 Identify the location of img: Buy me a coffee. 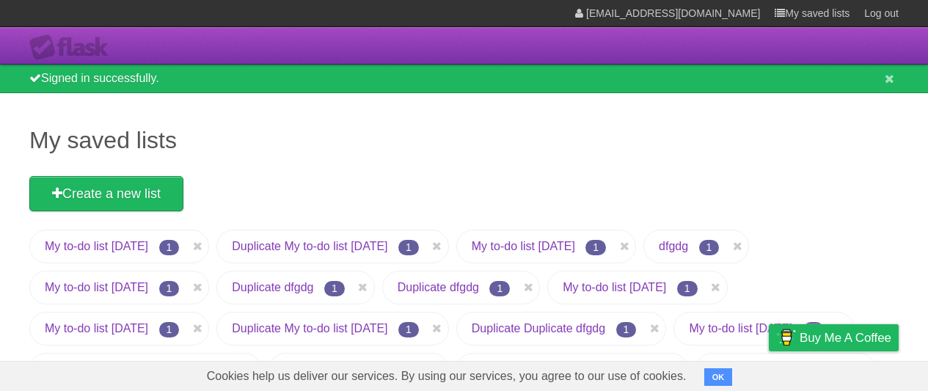
(785, 337).